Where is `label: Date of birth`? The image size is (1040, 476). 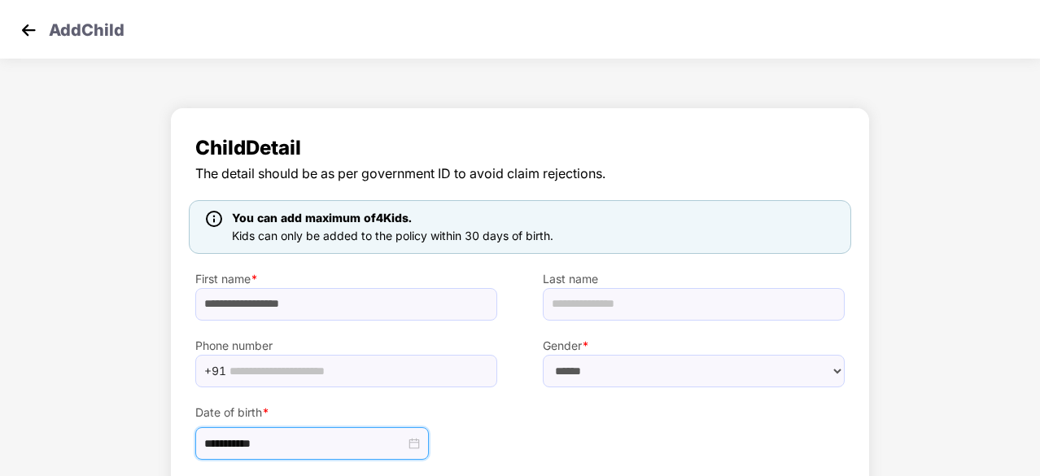 label: Date of birth is located at coordinates (346, 413).